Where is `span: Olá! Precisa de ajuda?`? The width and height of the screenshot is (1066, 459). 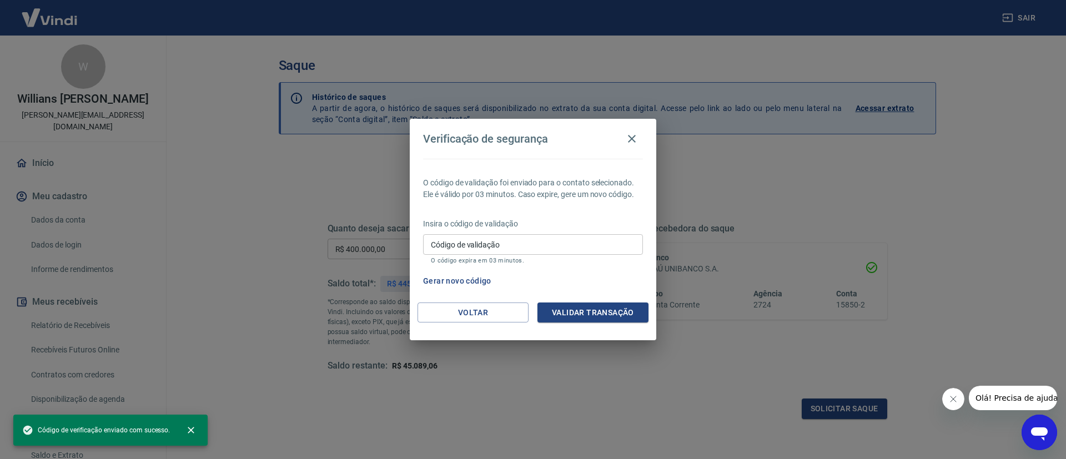
span: Olá! Precisa de ajuda? is located at coordinates (50, 12).